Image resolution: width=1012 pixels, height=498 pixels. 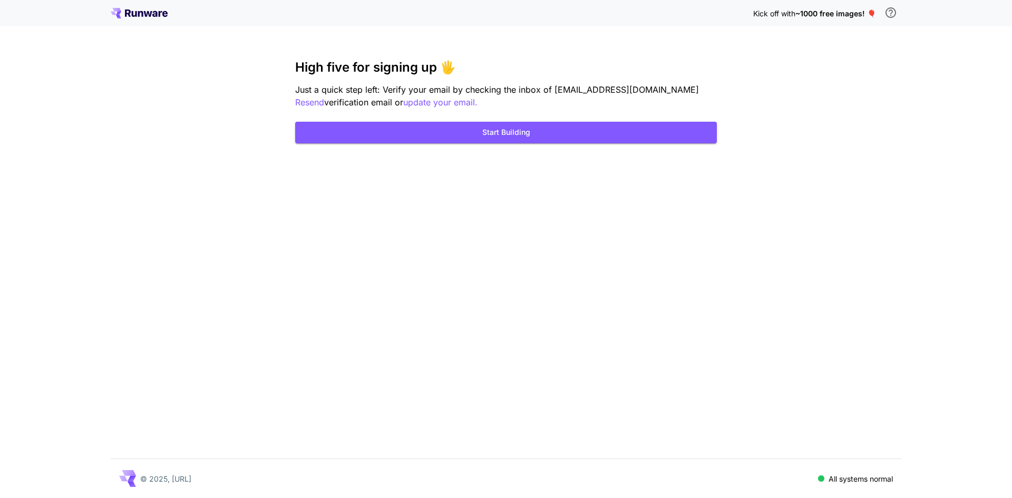 I want to click on button: Resend, so click(x=309, y=102).